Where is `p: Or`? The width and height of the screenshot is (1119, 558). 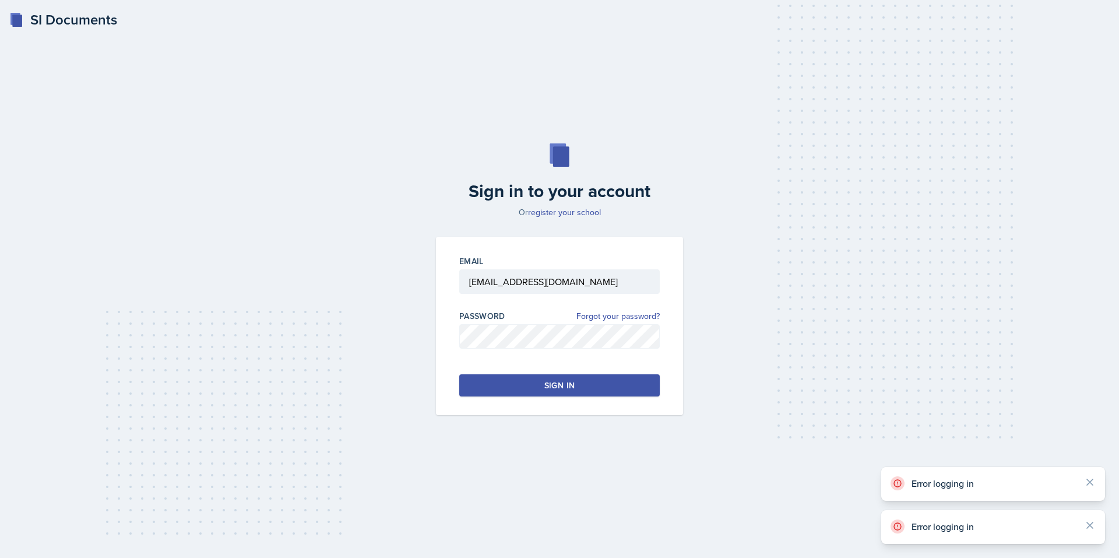
p: Or is located at coordinates (559, 212).